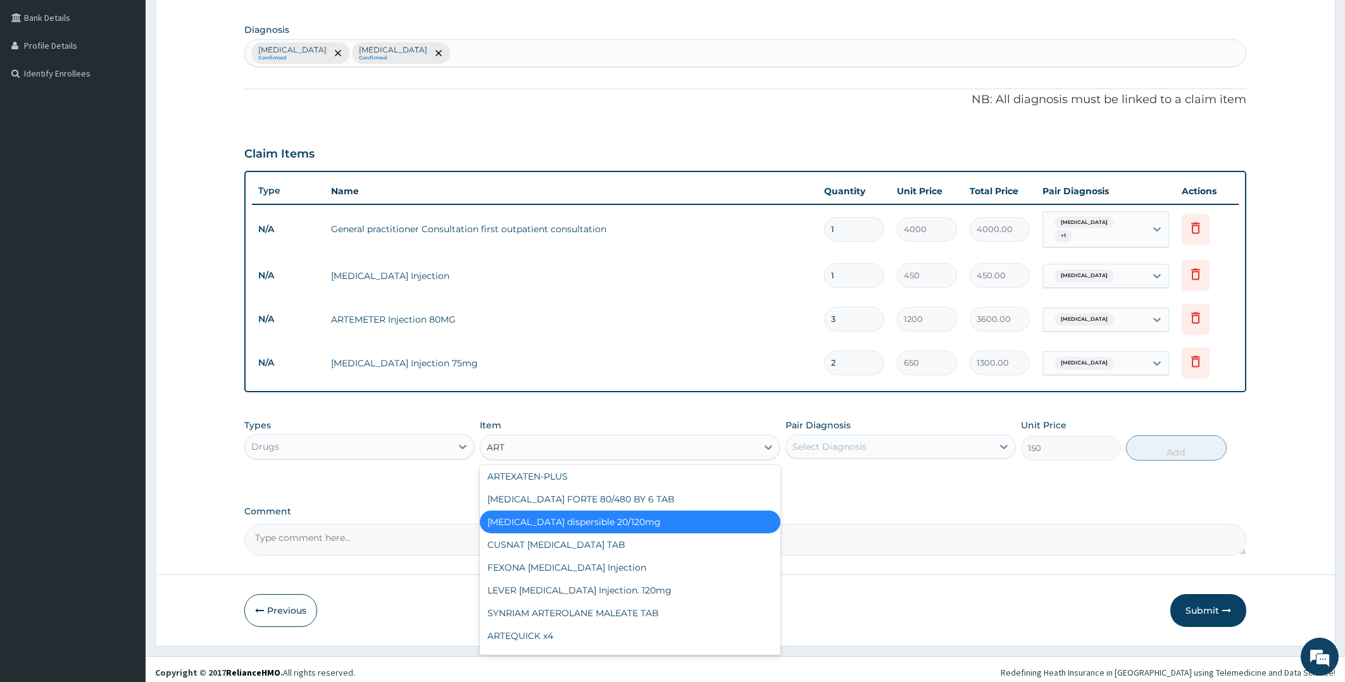  What do you see at coordinates (288, 190) in the screenshot?
I see `th: Type` at bounding box center [288, 190].